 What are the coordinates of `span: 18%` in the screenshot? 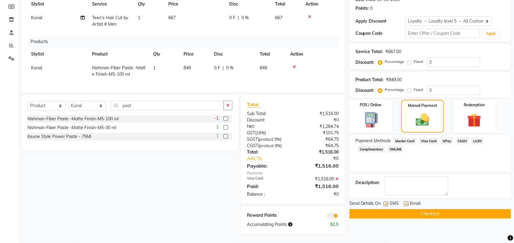 It's located at (260, 133).